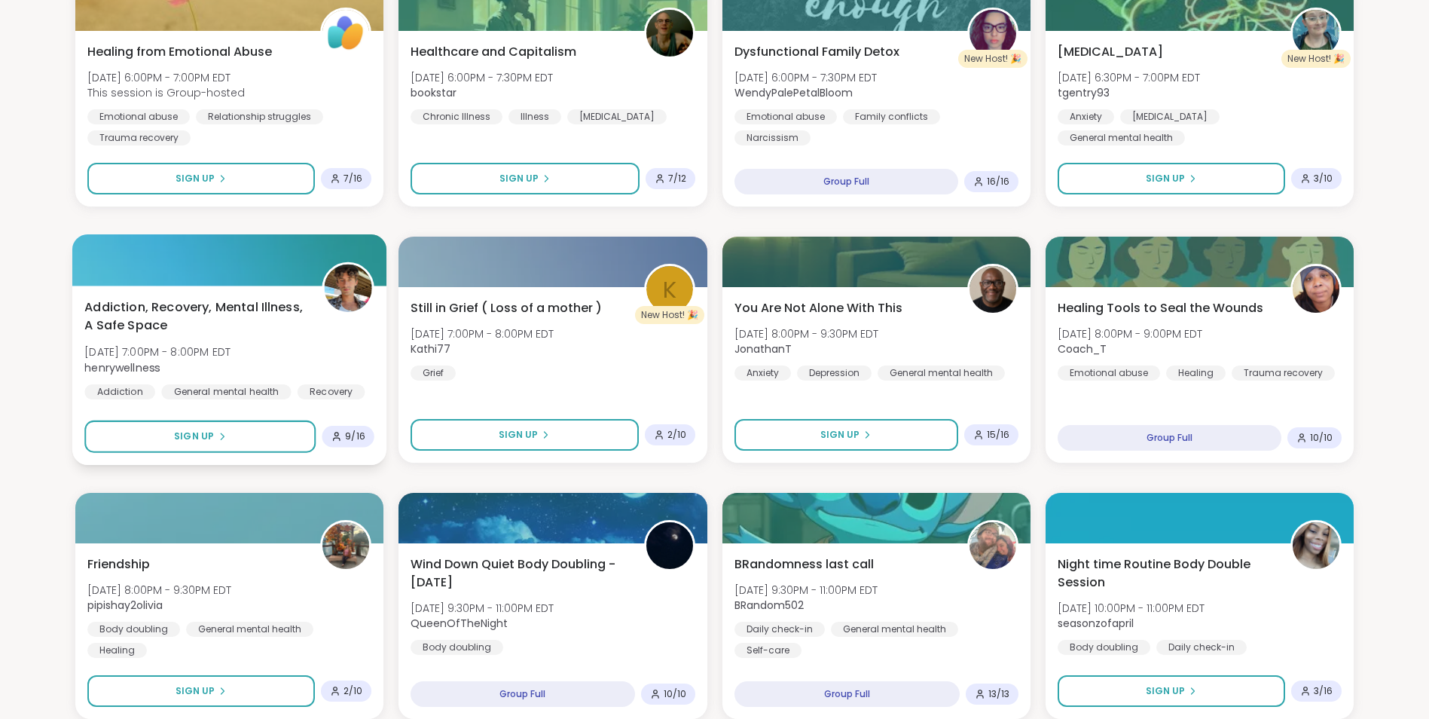 The width and height of the screenshot is (1429, 719). Describe the element at coordinates (763, 349) in the screenshot. I see `b: JonathanT` at that location.